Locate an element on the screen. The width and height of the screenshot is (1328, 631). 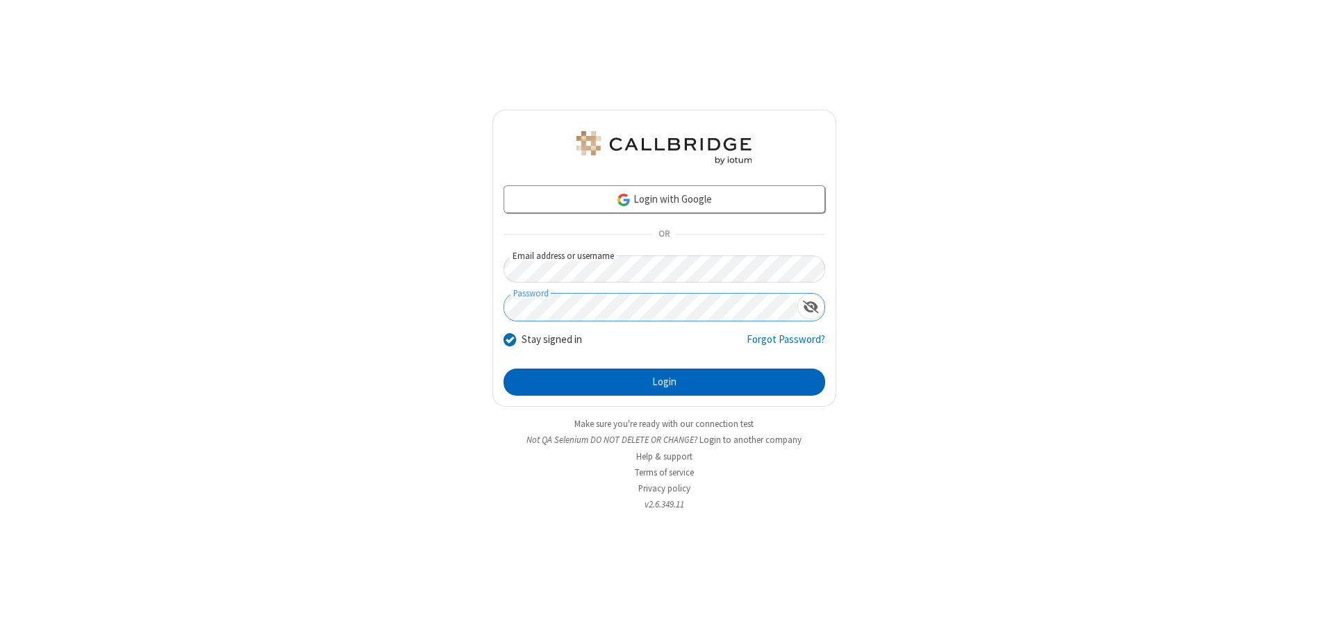
li: v2.6.349.11 is located at coordinates (664, 504).